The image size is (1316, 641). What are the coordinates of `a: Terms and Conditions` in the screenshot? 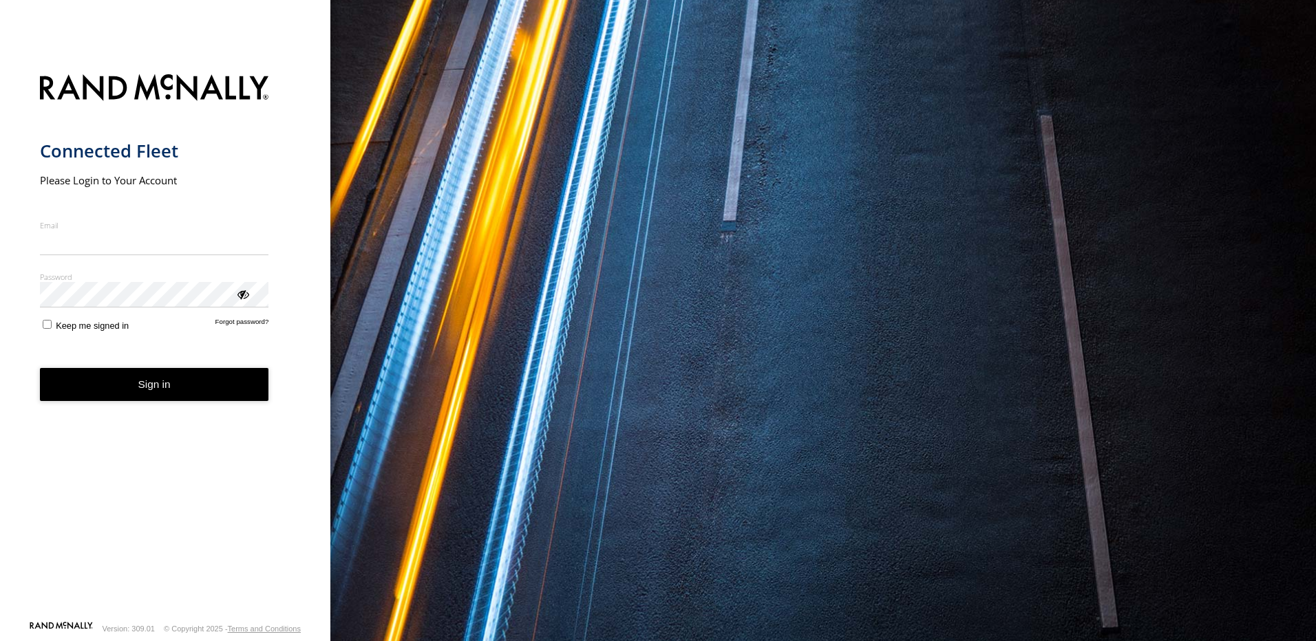 It's located at (264, 629).